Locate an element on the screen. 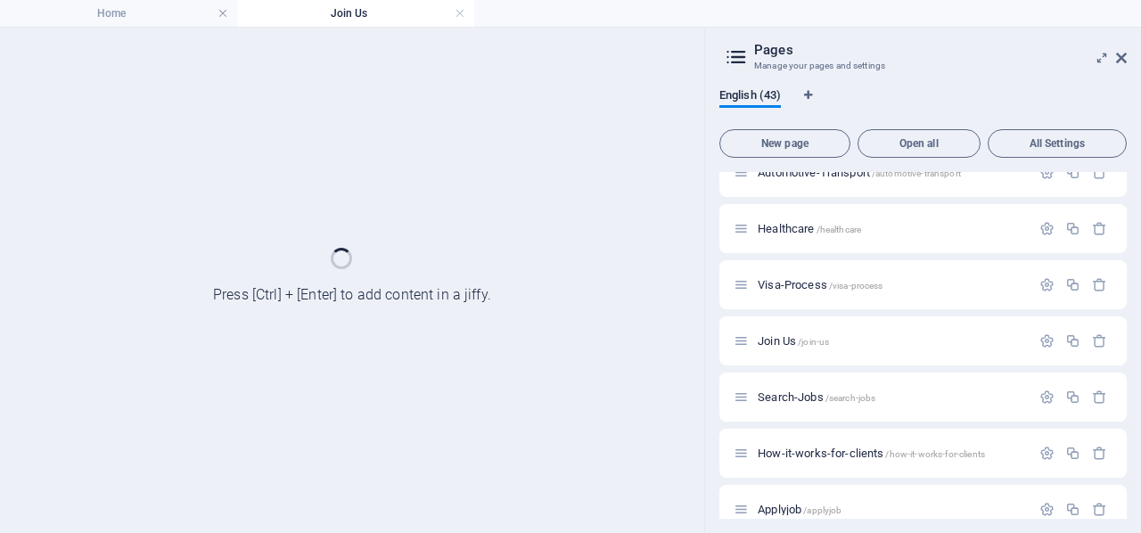 The height and width of the screenshot is (533, 1141). div: How-it-works-for-clients/how-it-works-for-clients is located at coordinates (891, 453).